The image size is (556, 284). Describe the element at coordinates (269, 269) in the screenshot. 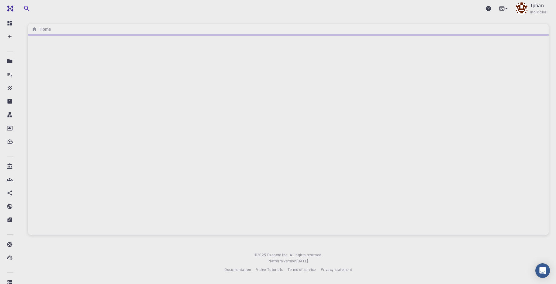

I see `span: Video Tutorials` at that location.